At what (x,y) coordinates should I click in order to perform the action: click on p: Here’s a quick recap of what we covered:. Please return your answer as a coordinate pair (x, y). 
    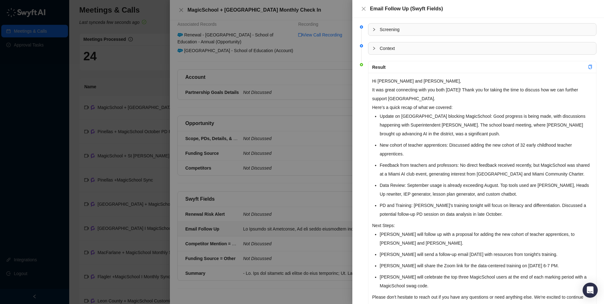
    Looking at the image, I should click on (482, 108).